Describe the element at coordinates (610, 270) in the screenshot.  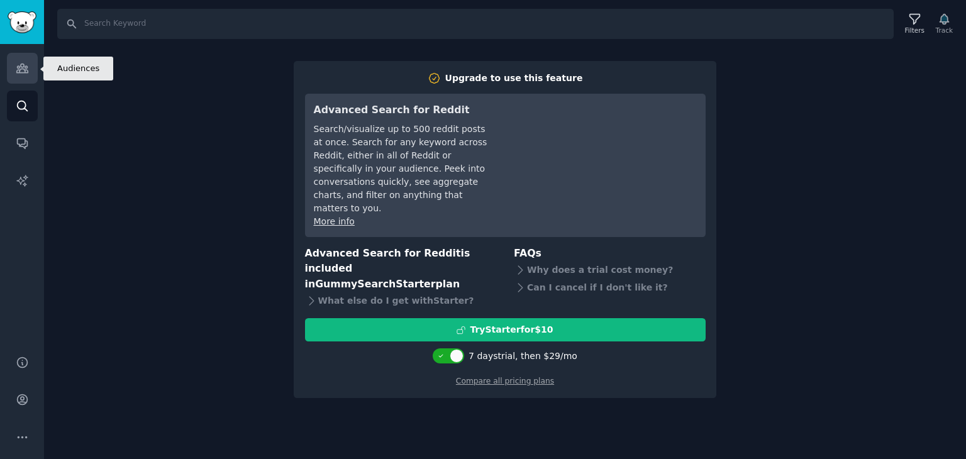
I see `div: Why does a trial cost money?` at that location.